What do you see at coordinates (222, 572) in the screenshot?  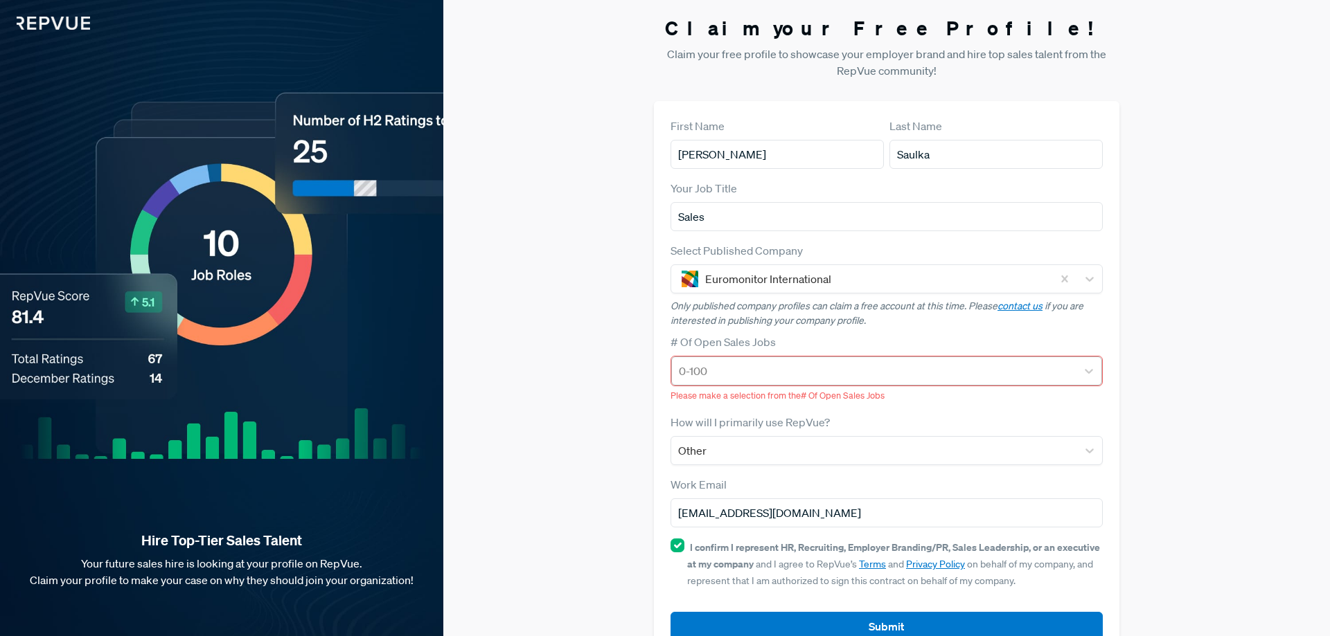 I see `p: Your future sales hire is looking at your profile on RepVue. Claim your profile to make your case...` at bounding box center [222, 572].